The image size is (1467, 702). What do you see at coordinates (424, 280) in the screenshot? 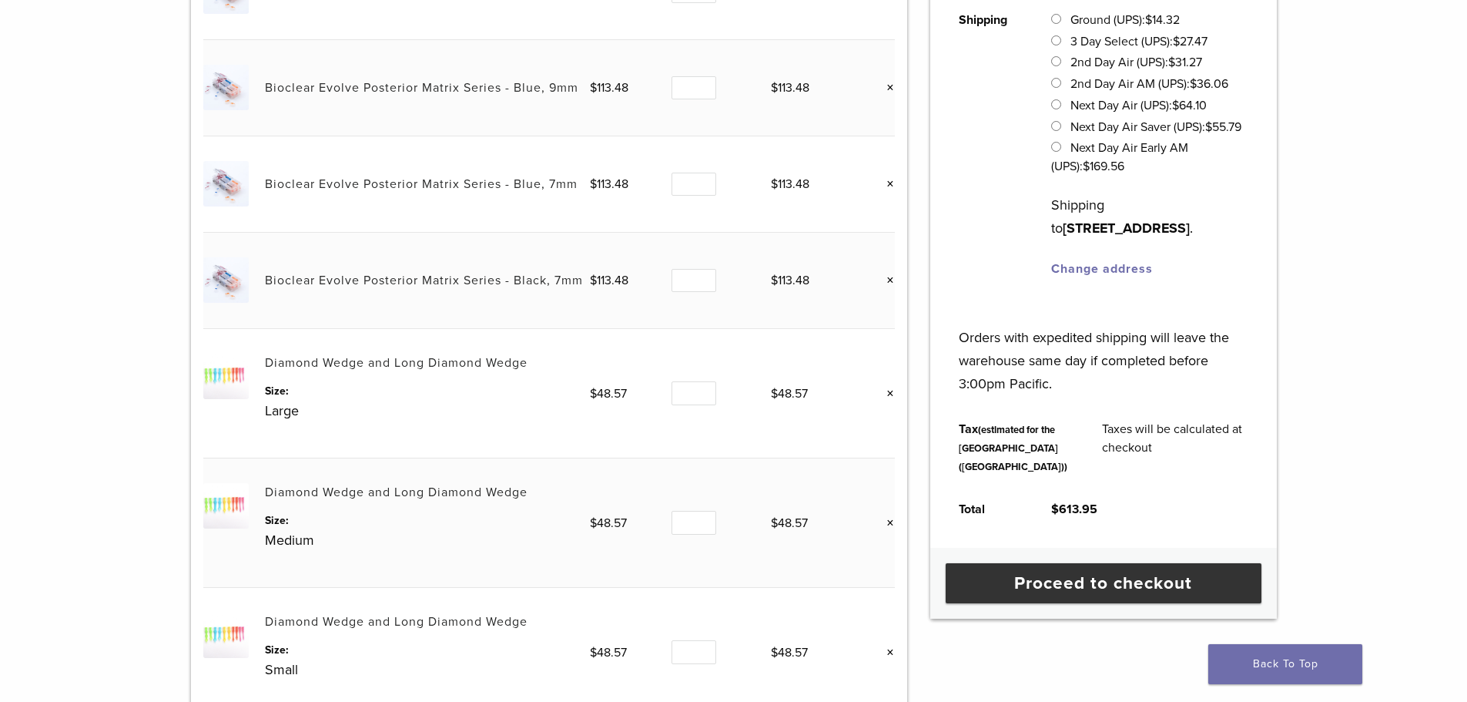
I see `a: Bioclear Evolve Posterior Matrix Series - Black, 7mm` at bounding box center [424, 280].